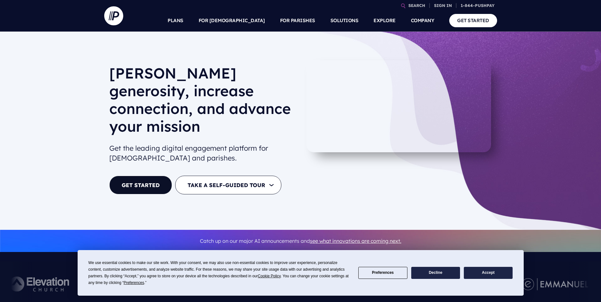  Describe the element at coordinates (356, 241) in the screenshot. I see `a: see what innovations are coming next.` at that location.